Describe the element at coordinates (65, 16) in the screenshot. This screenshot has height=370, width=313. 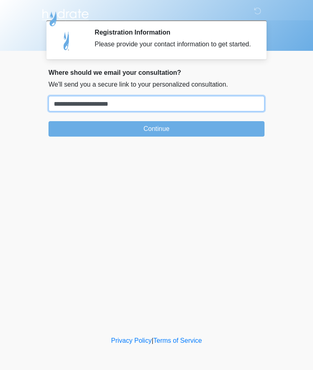
I see `img: Hydrate IV Bar - Arcadia Logo` at that location.